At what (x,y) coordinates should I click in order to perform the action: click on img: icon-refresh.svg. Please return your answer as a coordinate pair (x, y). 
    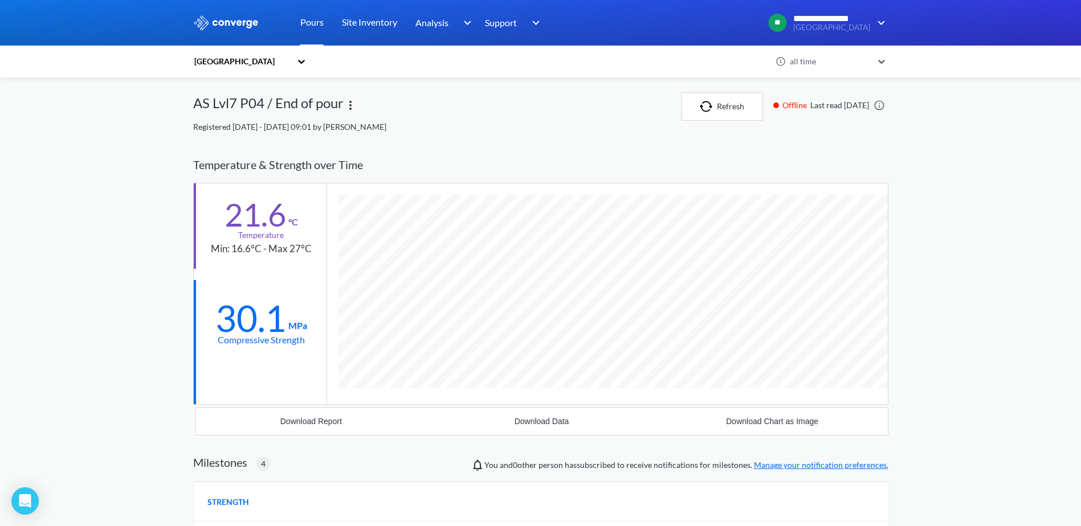
    Looking at the image, I should click on (708, 107).